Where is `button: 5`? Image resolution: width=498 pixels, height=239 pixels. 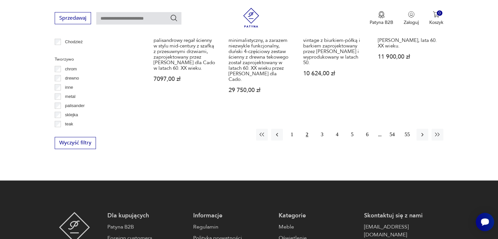 button: 5 is located at coordinates (352, 135).